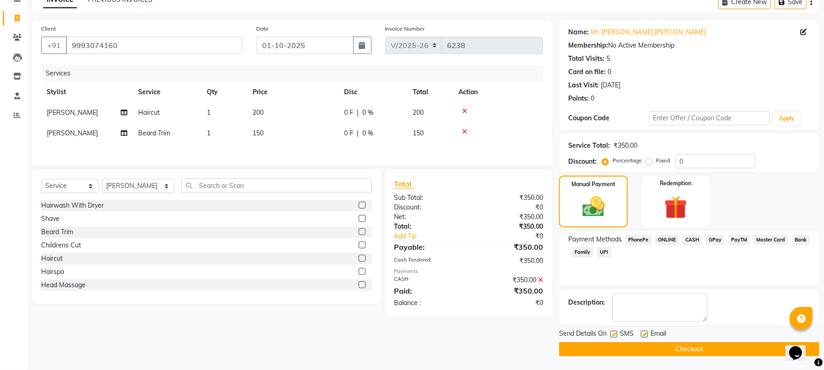  I want to click on span: Beard Trim, so click(154, 133).